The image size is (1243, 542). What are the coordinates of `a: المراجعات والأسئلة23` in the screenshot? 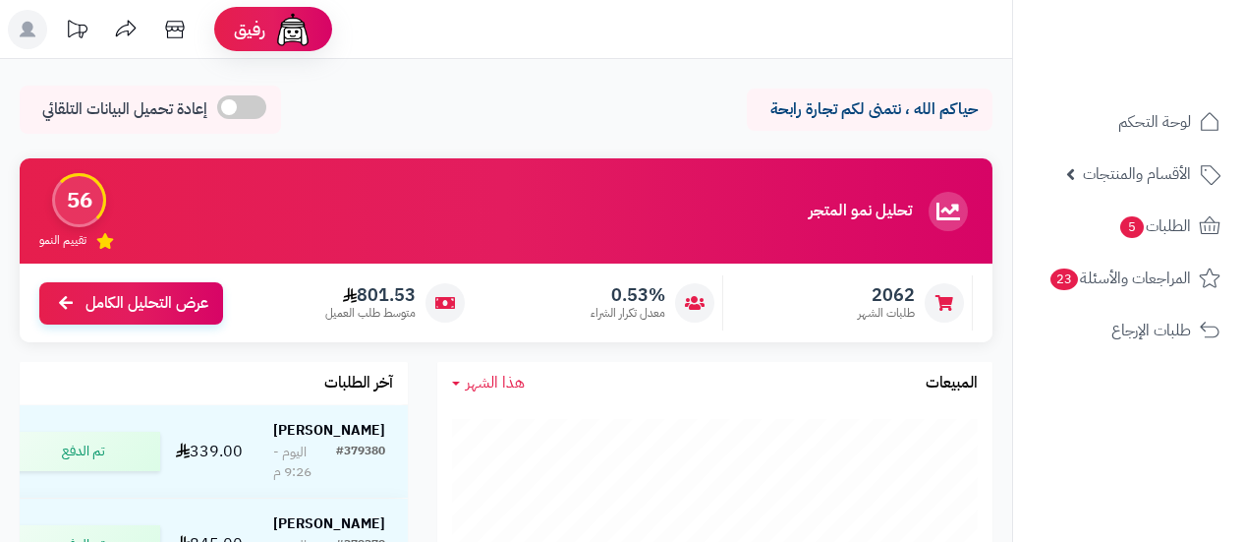 It's located at (1128, 278).